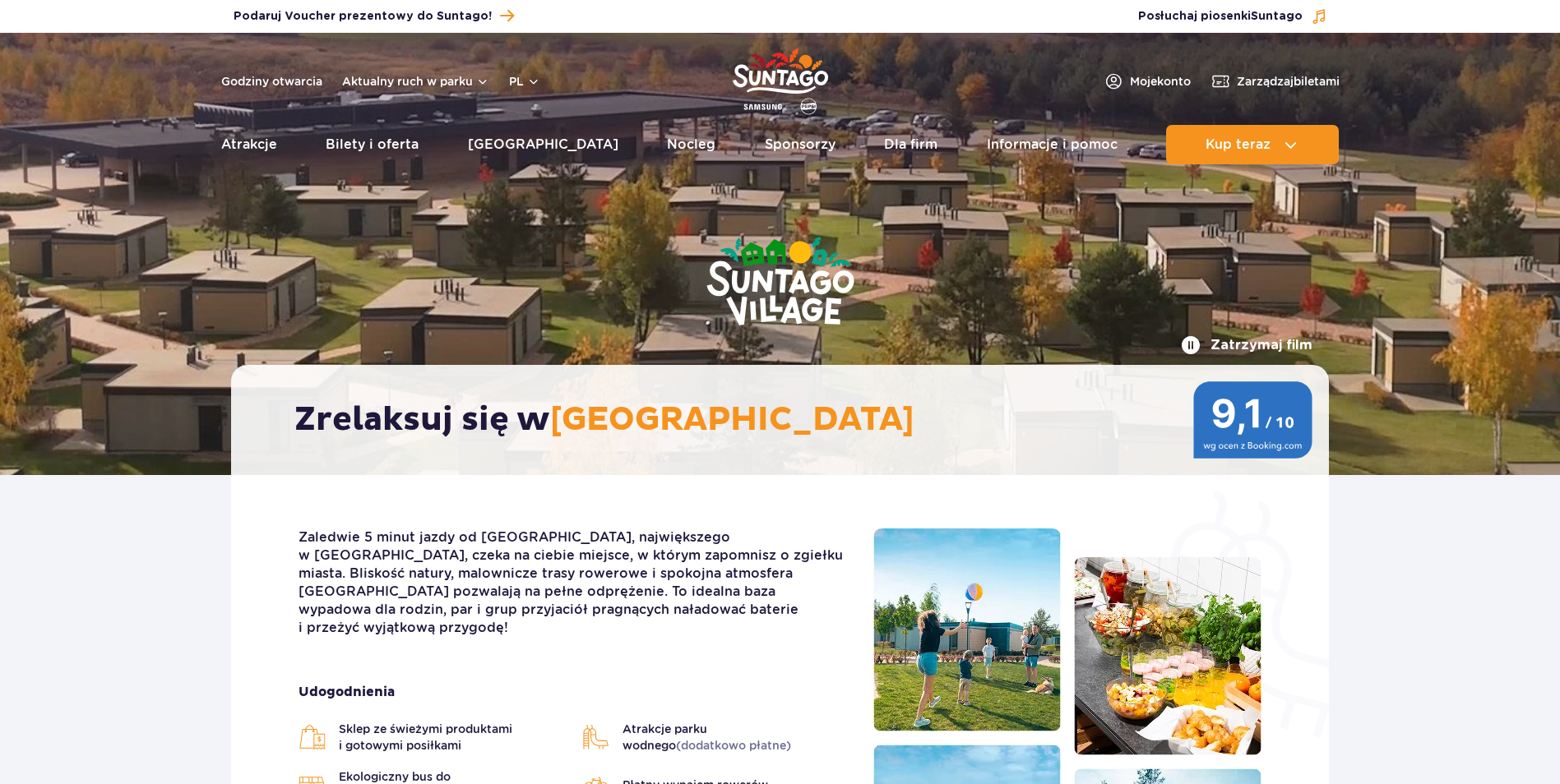 The width and height of the screenshot is (1560, 784). What do you see at coordinates (1052, 145) in the screenshot?
I see `a: Informacje i pomoc` at bounding box center [1052, 145].